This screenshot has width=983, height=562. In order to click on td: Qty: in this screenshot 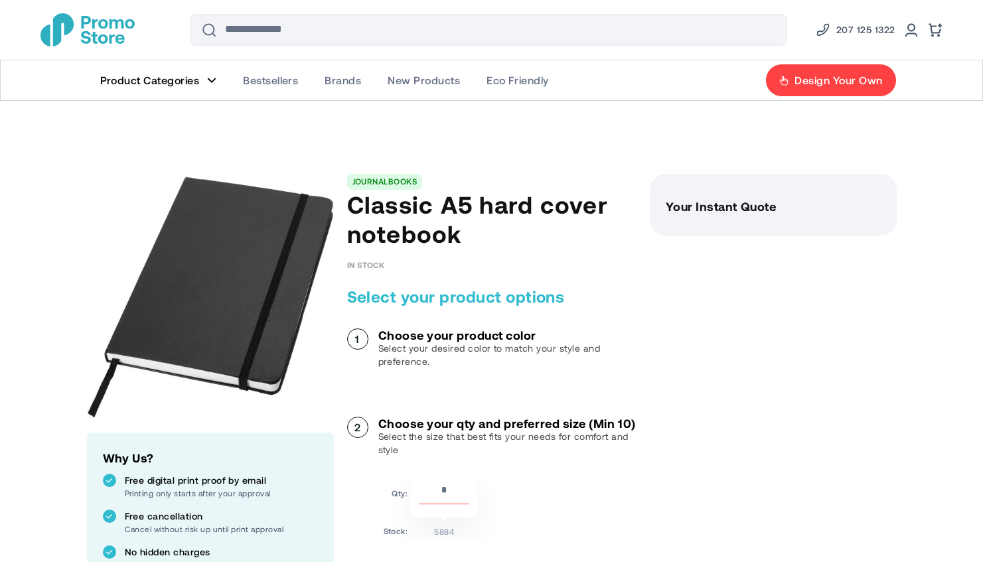, I will do `click(396, 495)`.